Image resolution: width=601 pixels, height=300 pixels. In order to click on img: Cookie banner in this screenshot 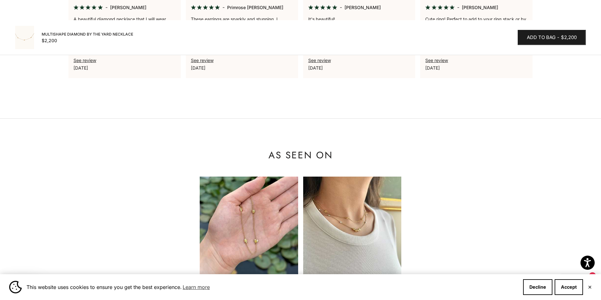, I will do `click(15, 288)`.